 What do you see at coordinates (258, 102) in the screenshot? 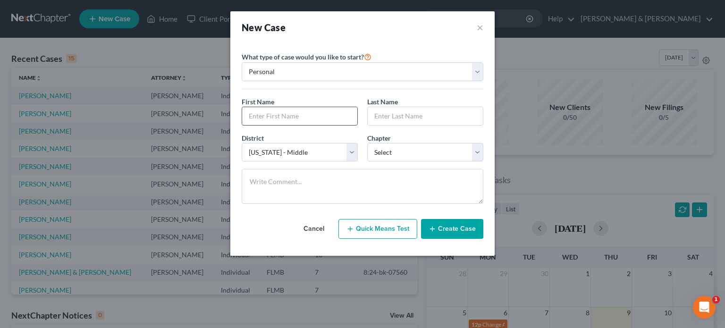
I see `span: First Name` at bounding box center [258, 102].